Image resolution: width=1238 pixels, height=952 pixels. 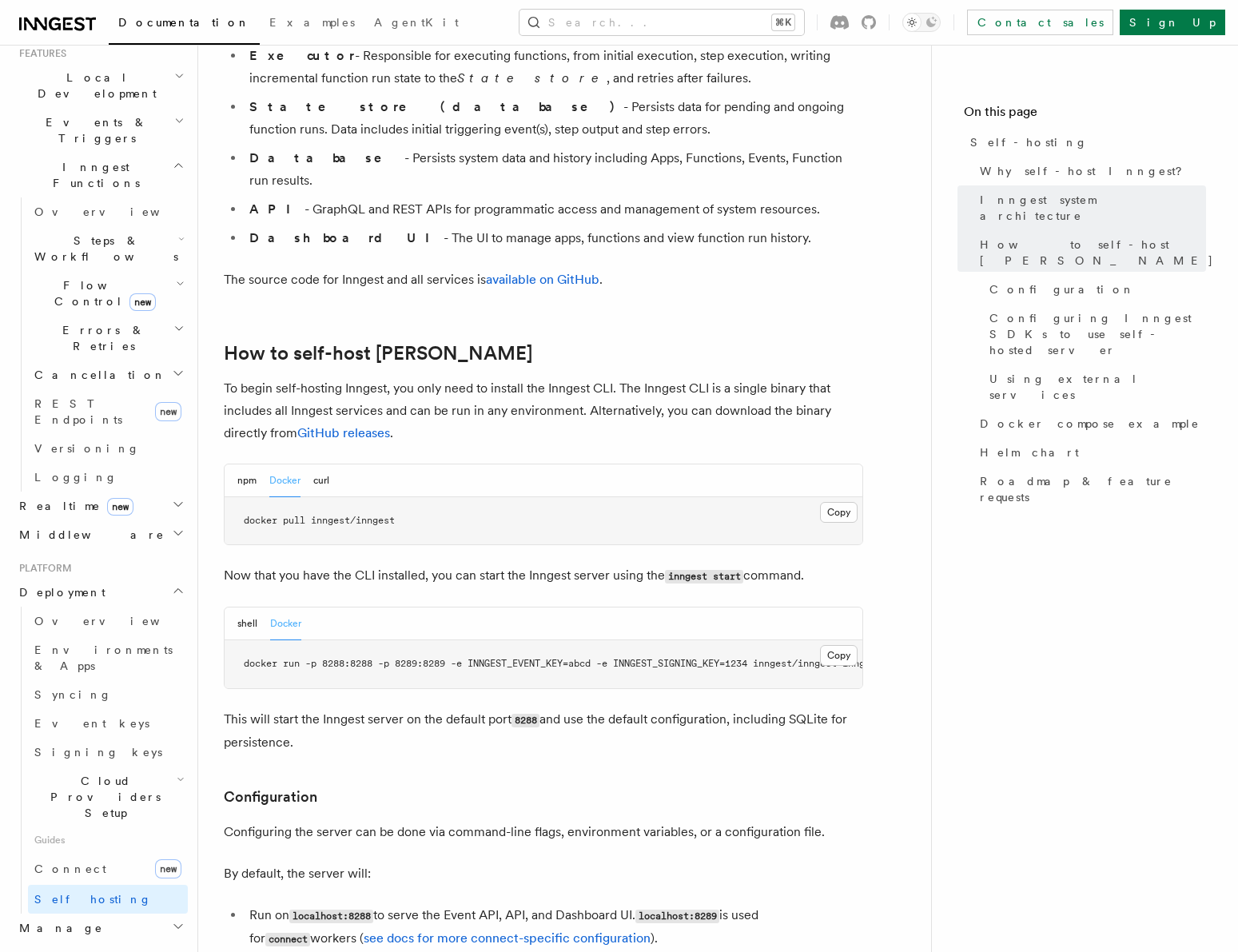 I want to click on a: GitHub releases, so click(x=344, y=432).